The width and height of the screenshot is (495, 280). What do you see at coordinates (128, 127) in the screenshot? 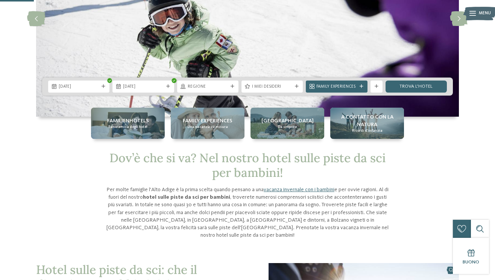
I see `span: Panoramica degli hotel` at bounding box center [128, 127].